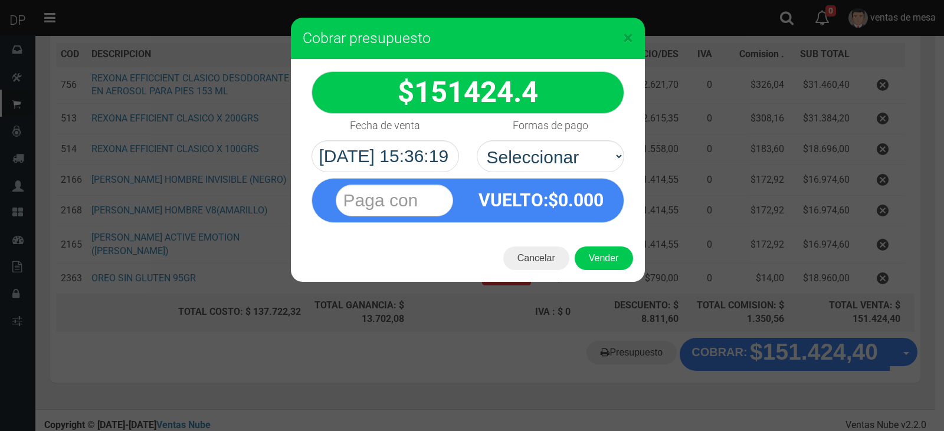 This screenshot has height=431, width=944. I want to click on button: Vender, so click(603, 258).